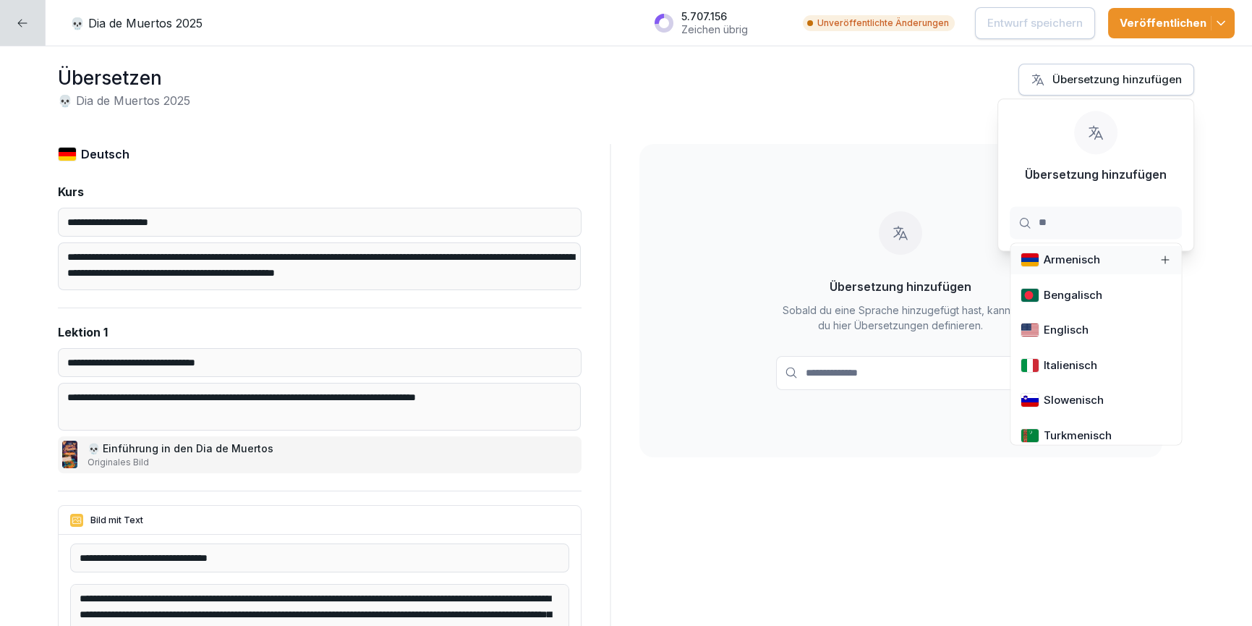  I want to click on div: Veröffentlichen, so click(1171, 23).